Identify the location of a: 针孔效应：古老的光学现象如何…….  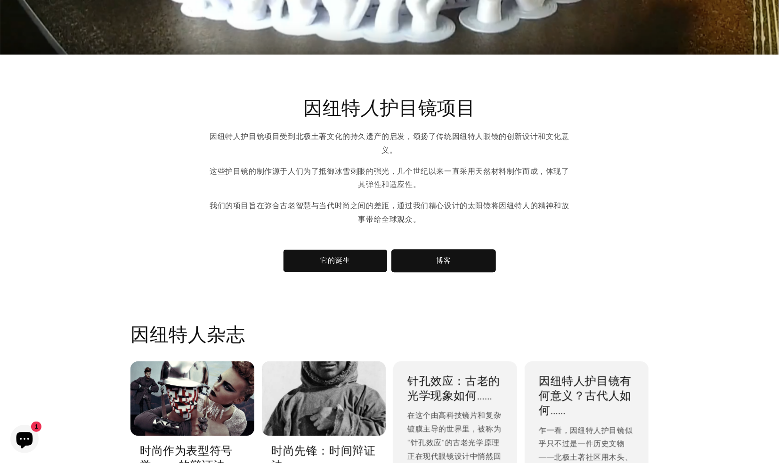
(455, 388).